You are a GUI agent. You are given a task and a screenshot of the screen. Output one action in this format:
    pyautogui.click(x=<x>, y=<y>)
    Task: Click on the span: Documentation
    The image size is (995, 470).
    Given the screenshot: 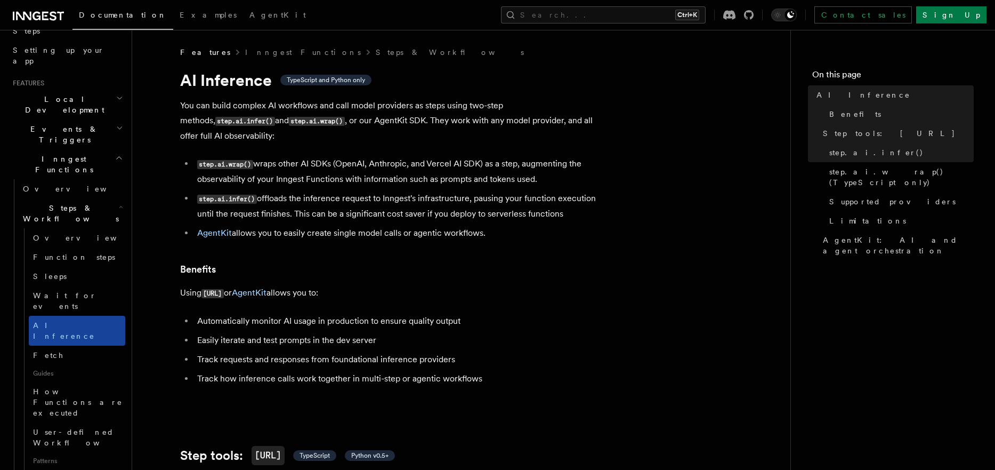 What is the action you would take?
    pyautogui.click(x=123, y=15)
    